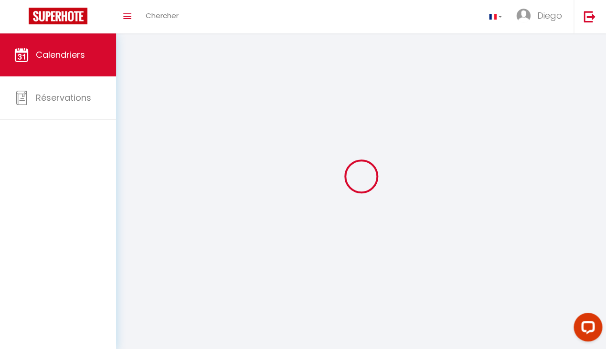  Describe the element at coordinates (549, 15) in the screenshot. I see `span: Diego` at that location.